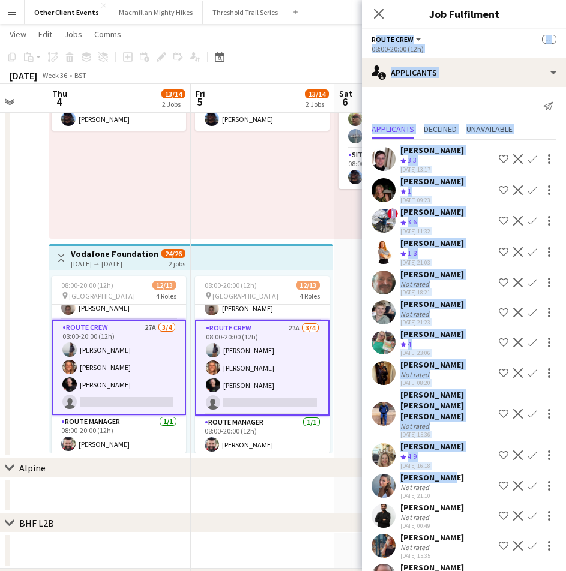 The width and height of the screenshot is (566, 571). I want to click on span: Sat, so click(346, 94).